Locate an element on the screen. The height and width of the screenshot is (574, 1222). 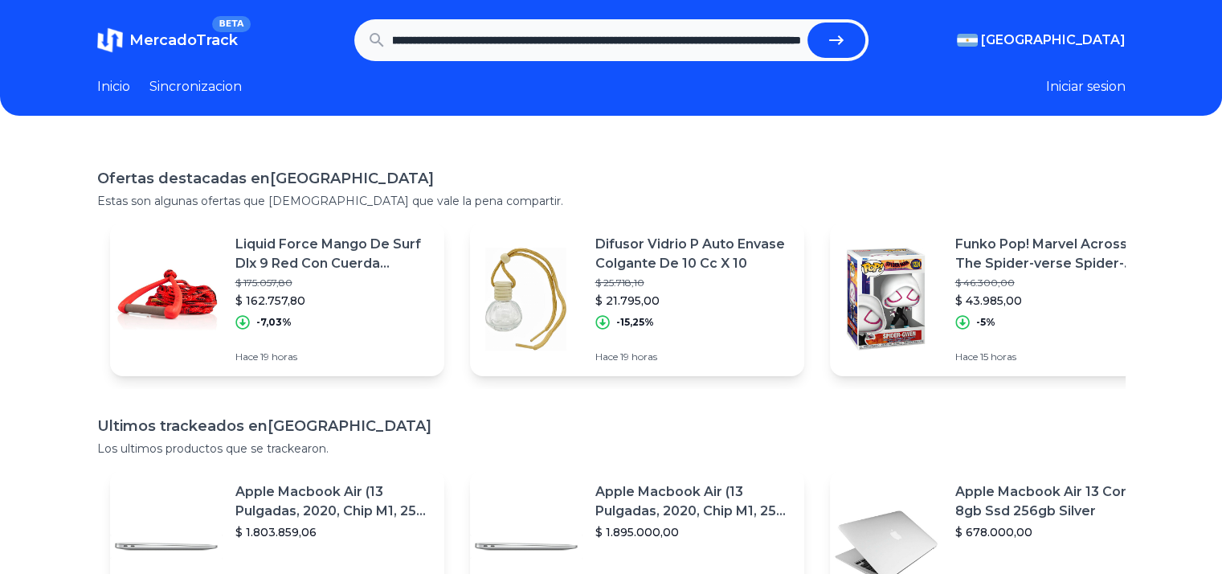
p: Hace 15 horas is located at coordinates (1054, 357).